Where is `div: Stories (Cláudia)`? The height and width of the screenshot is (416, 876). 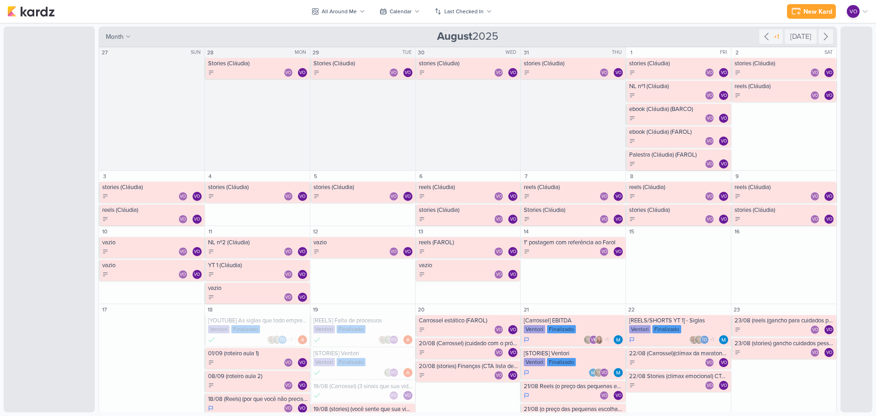
div: Stories (Cláudia) is located at coordinates (363, 63).